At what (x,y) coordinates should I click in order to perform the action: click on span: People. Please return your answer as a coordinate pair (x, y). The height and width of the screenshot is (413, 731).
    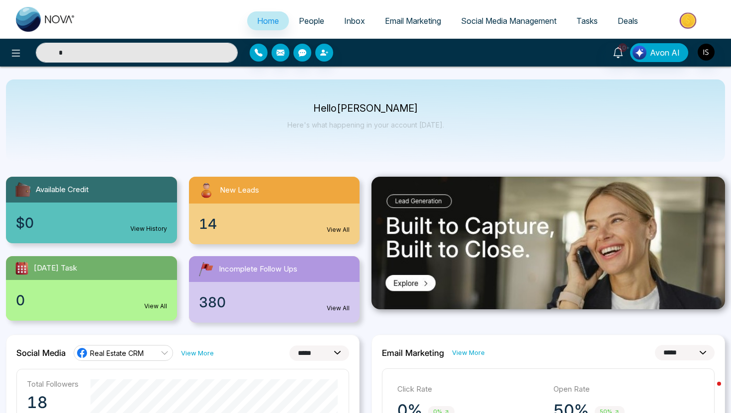
    Looking at the image, I should click on (311, 21).